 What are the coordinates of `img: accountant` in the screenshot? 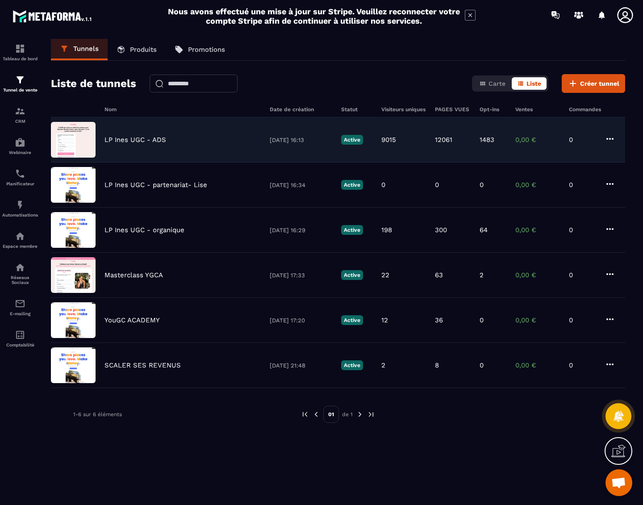 It's located at (20, 335).